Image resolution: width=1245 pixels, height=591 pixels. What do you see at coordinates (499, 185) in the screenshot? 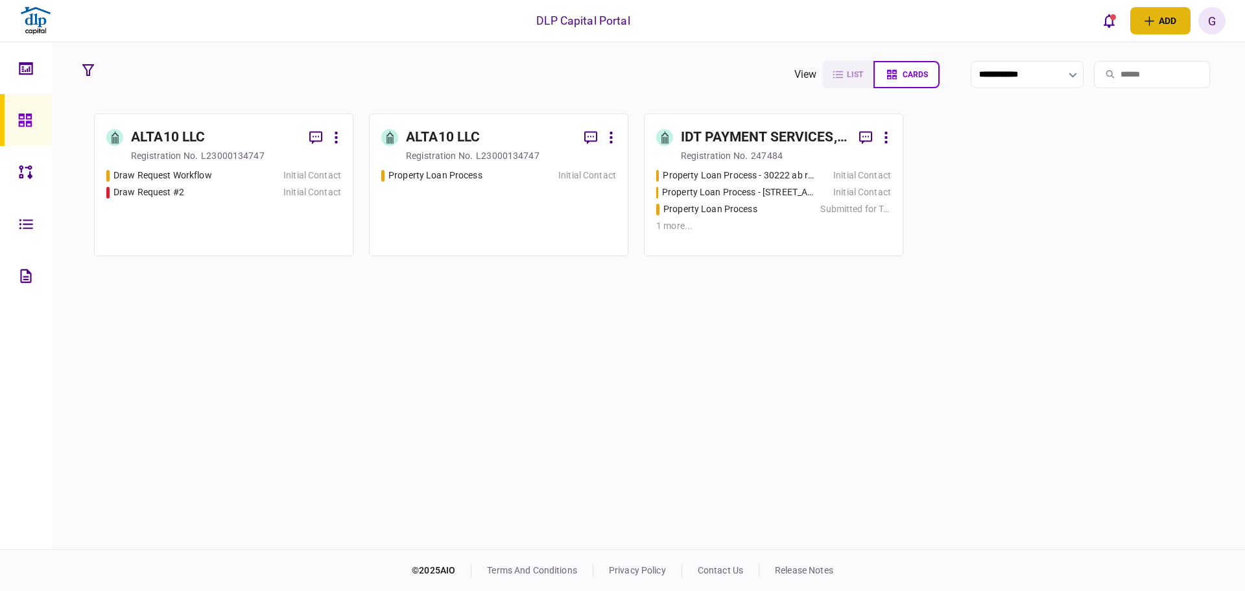
I see `a: ALTA10 LLCregistration no.L23000134747Property Loan ProcessInitial Contact` at bounding box center [499, 185].